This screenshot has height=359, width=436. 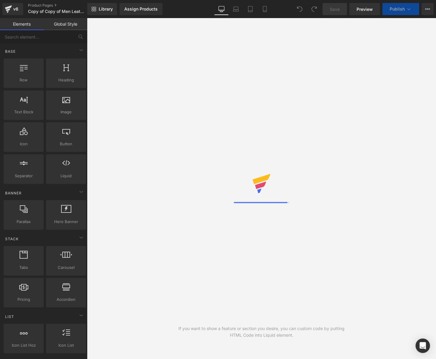 What do you see at coordinates (236, 9) in the screenshot?
I see `a: Laptop` at bounding box center [236, 9].